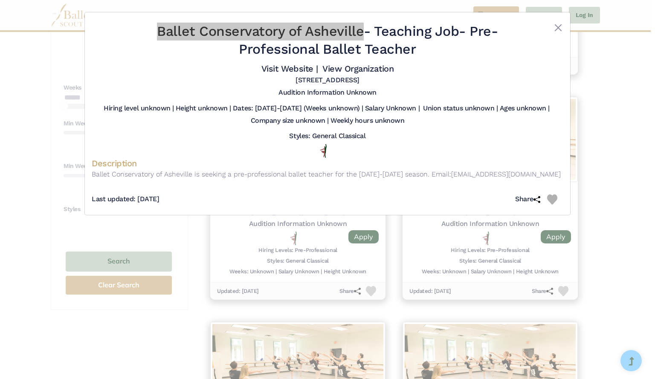  I want to click on span: Teaching Job, so click(416, 31).